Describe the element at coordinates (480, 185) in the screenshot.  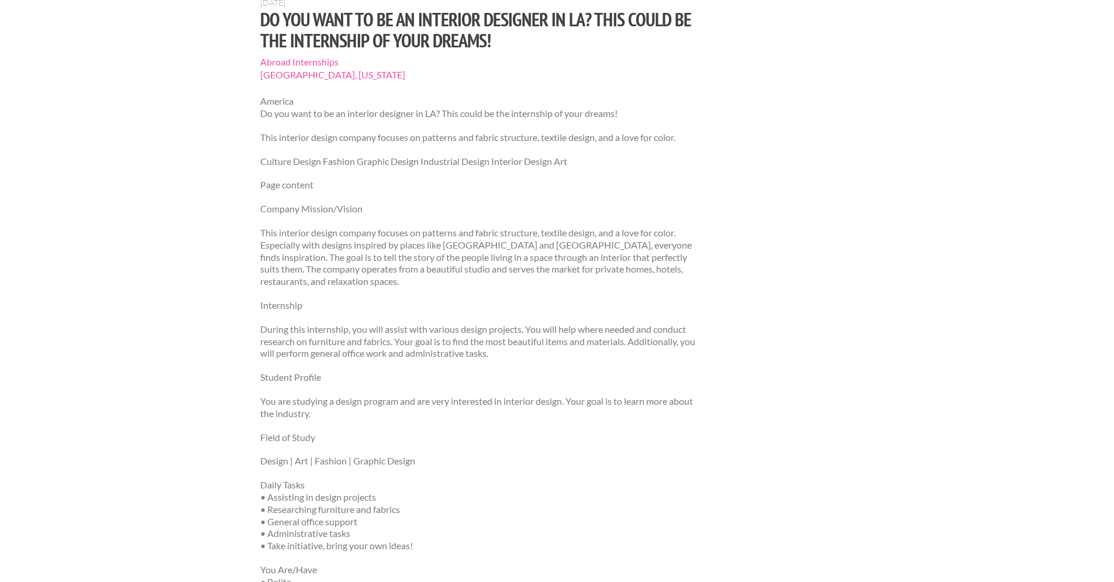
I see `p: Page content` at that location.